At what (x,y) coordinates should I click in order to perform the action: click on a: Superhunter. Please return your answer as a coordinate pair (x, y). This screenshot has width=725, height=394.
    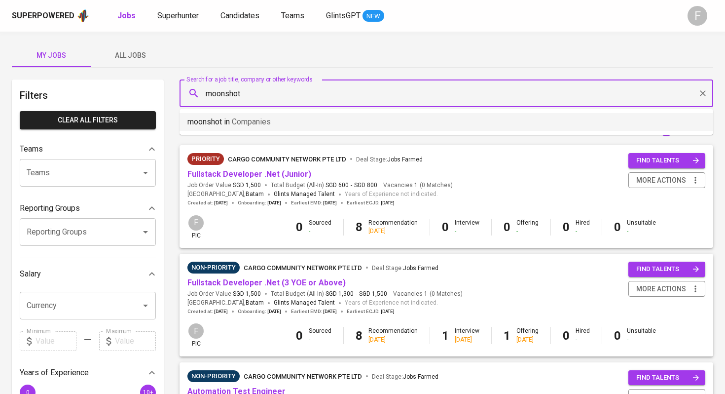
    Looking at the image, I should click on (179, 16).